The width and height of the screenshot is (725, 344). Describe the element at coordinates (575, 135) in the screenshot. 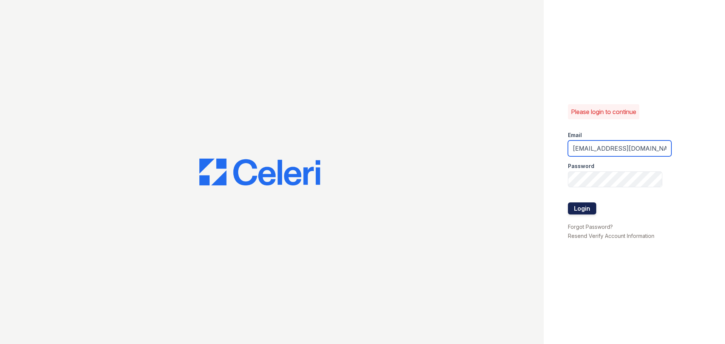

I see `label: Email` at that location.